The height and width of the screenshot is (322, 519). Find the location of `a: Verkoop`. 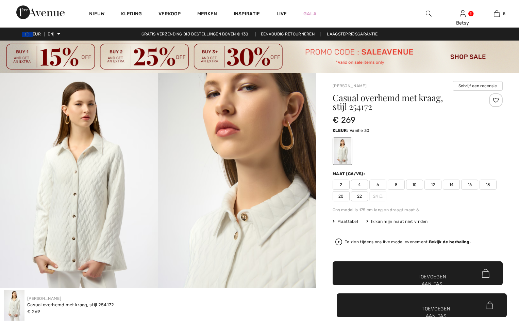

a: Verkoop is located at coordinates (170, 14).